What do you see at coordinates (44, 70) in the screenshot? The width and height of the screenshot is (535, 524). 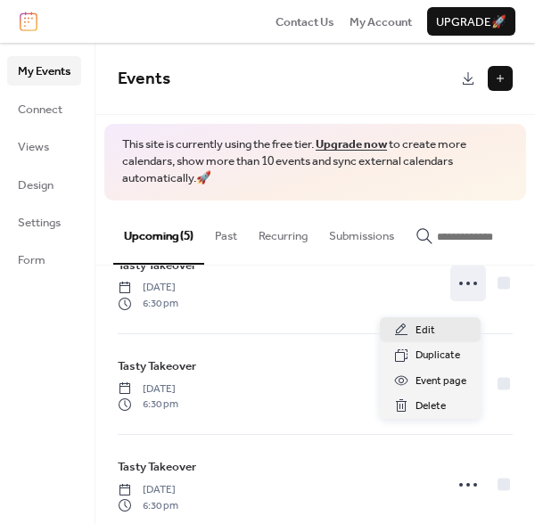 I see `a: My Events` at bounding box center [44, 70].